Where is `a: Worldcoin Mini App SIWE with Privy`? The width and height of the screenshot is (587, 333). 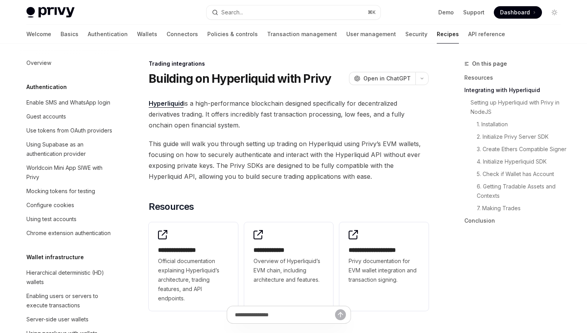
a: Worldcoin Mini App SIWE with Privy is located at coordinates (70, 172).